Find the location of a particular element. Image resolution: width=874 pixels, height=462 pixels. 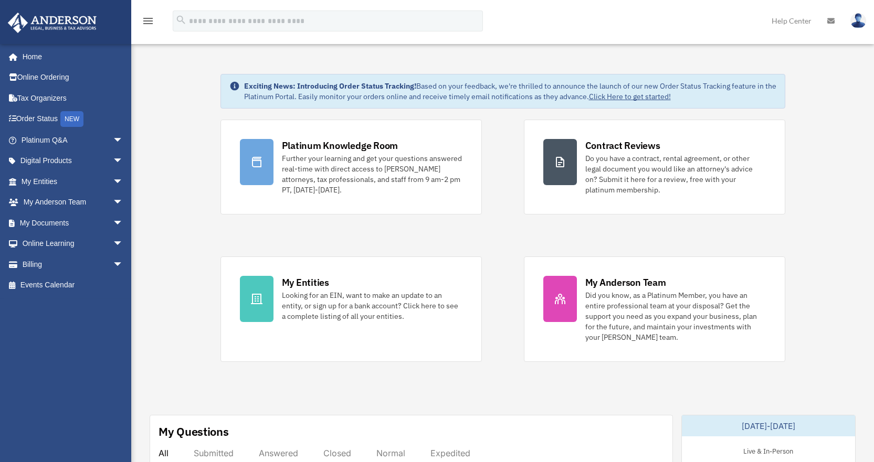

div: Do you have a contract, rental agreement, or other legal document you would like an attorney's ad... is located at coordinates (675, 174).